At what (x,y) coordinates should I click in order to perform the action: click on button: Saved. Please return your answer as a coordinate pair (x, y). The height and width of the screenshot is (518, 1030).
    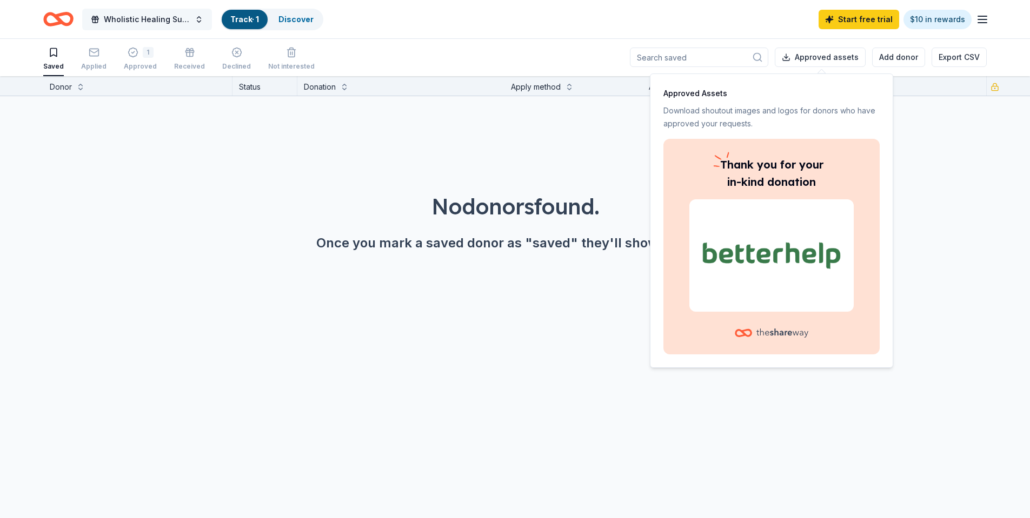
    Looking at the image, I should click on (54, 59).